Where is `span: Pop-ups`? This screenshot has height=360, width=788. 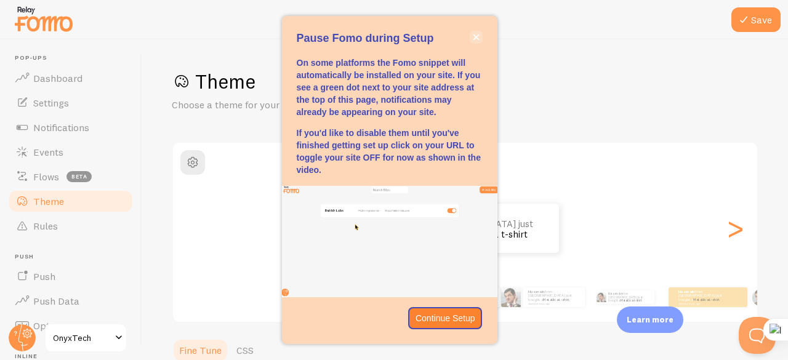
span: Pop-ups is located at coordinates (74, 58).